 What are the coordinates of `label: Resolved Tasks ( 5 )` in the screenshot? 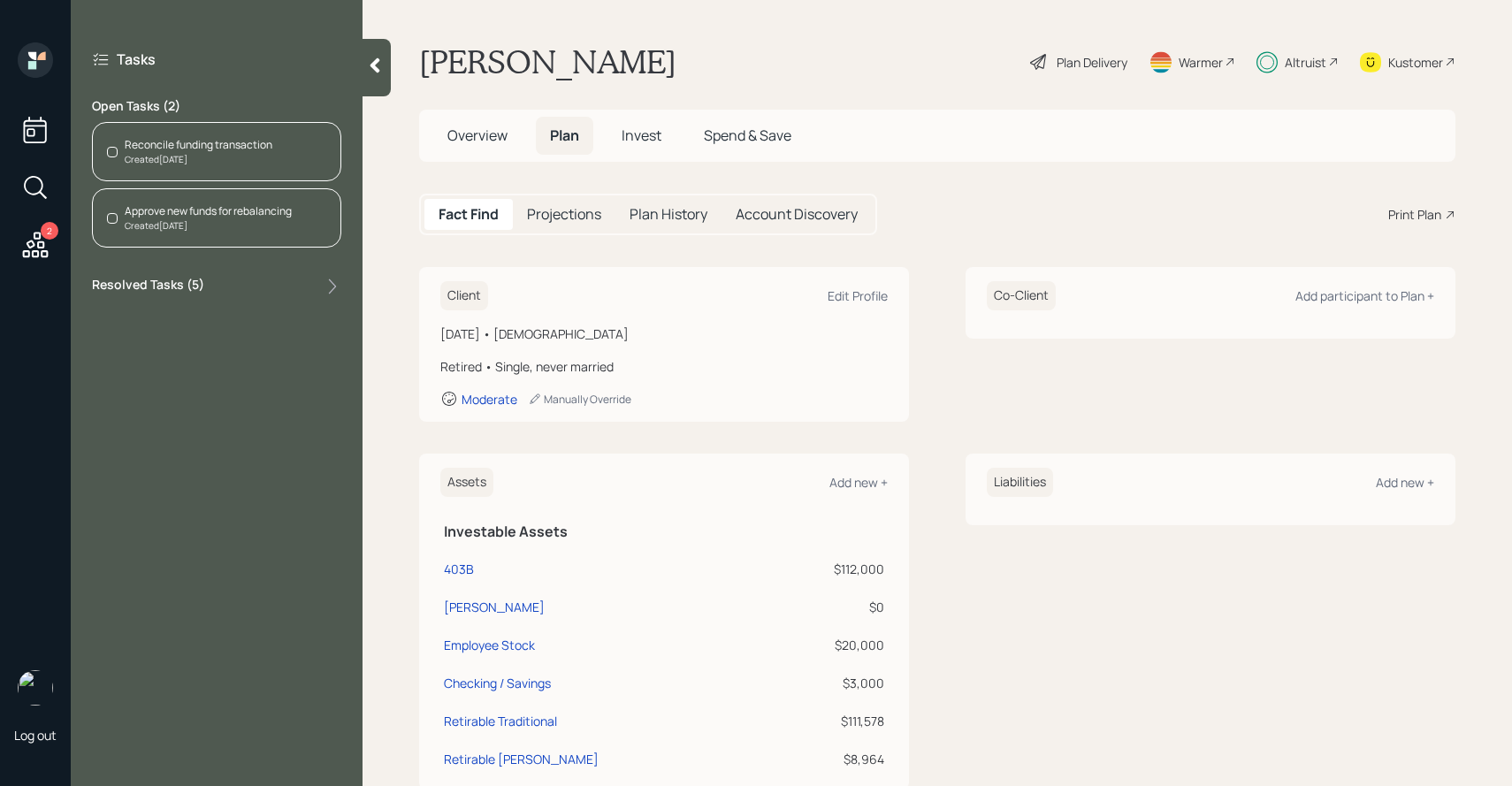 It's located at (148, 286).